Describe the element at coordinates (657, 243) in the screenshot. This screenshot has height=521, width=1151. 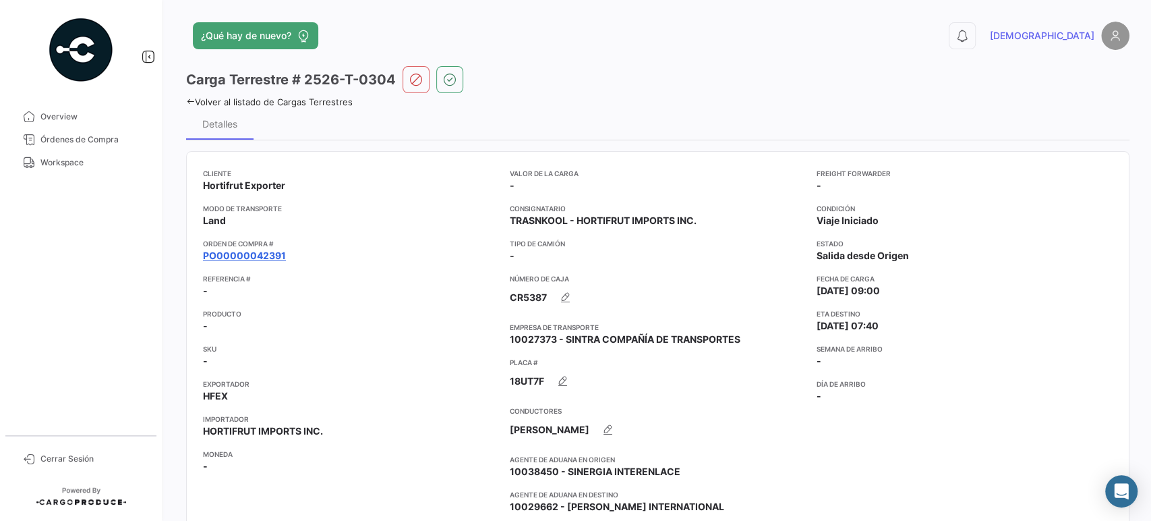
I see `app-card-info-title: Tipo de Camión` at that location.